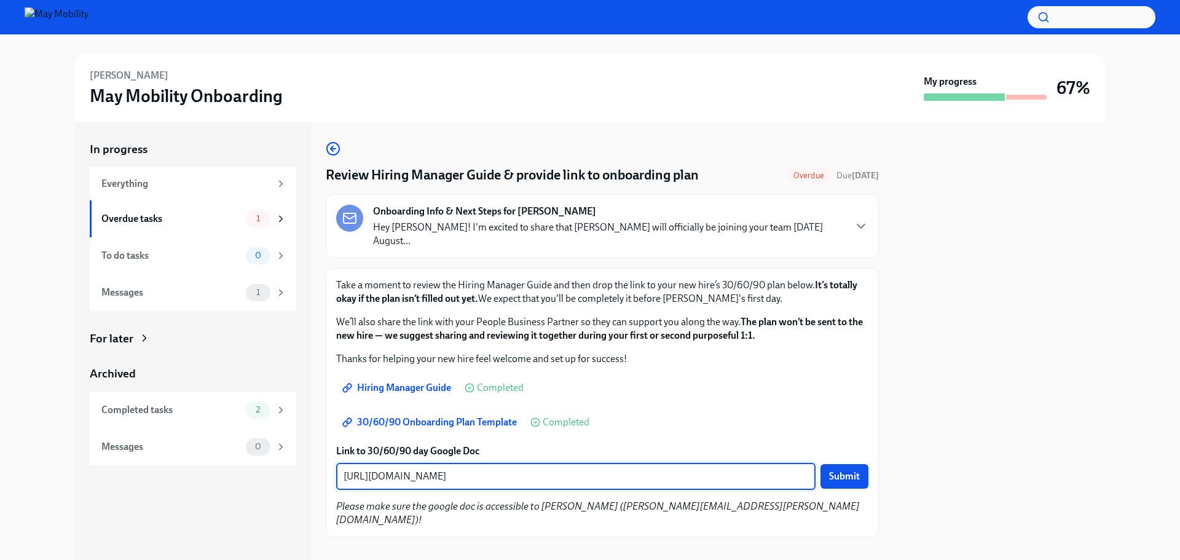 The image size is (1180, 560). What do you see at coordinates (171, 410) in the screenshot?
I see `div: Completed tasks` at bounding box center [171, 410].